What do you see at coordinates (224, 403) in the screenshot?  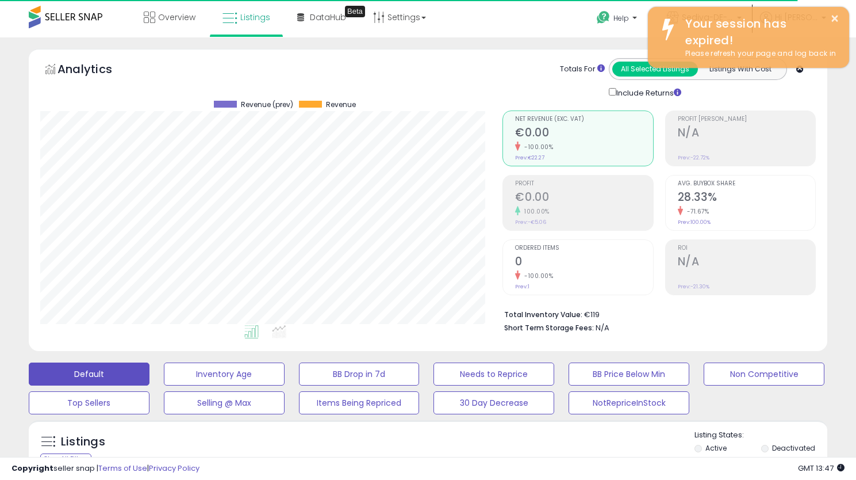 I see `button: Selling @ Max` at bounding box center [224, 403].